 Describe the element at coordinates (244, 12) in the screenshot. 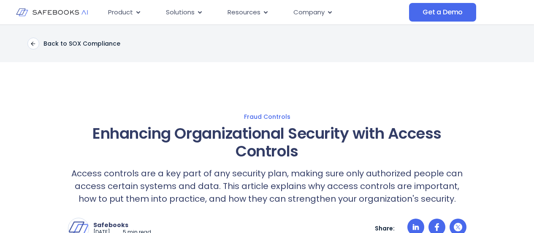

I see `span: Resources` at that location.